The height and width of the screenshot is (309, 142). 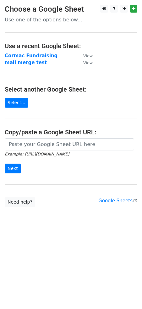 I want to click on a: mail merge test, so click(x=26, y=63).